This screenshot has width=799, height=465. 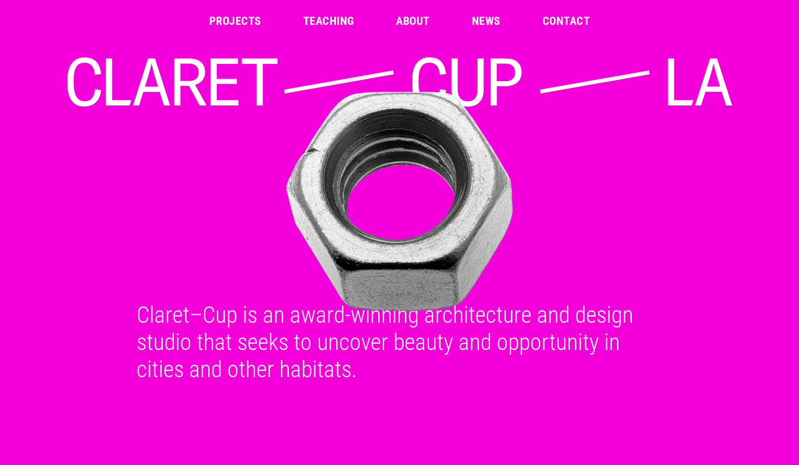 What do you see at coordinates (413, 21) in the screenshot?
I see `a: About` at bounding box center [413, 21].